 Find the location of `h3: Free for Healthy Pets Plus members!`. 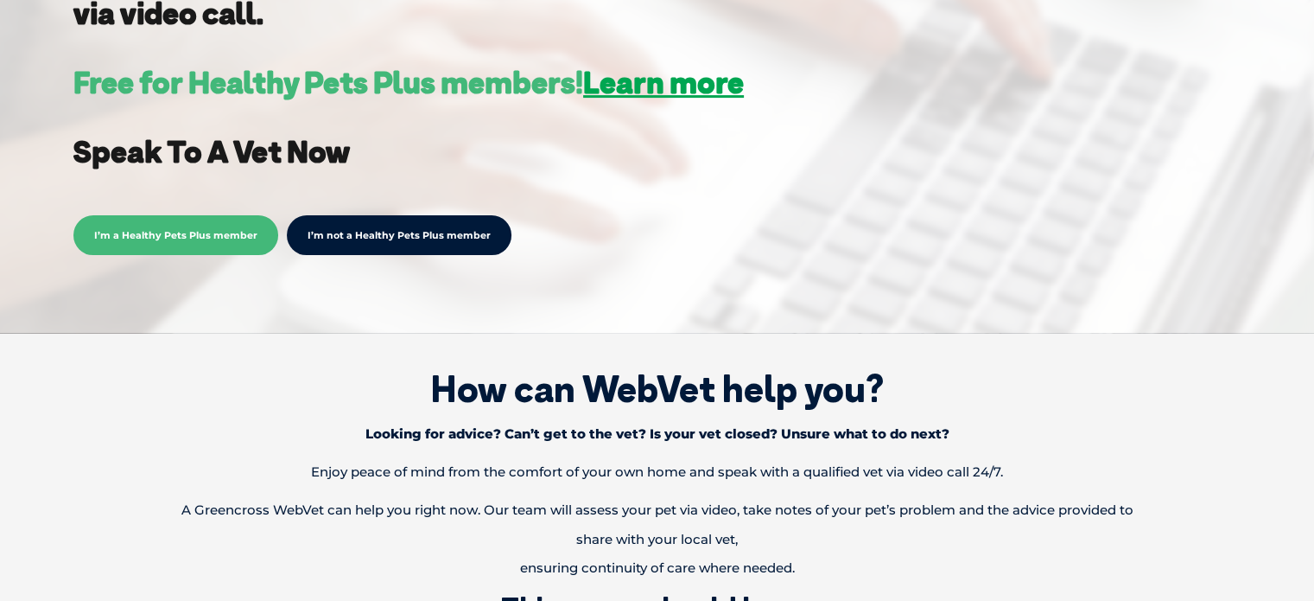

h3: Free for Healthy Pets Plus members! is located at coordinates (409, 82).